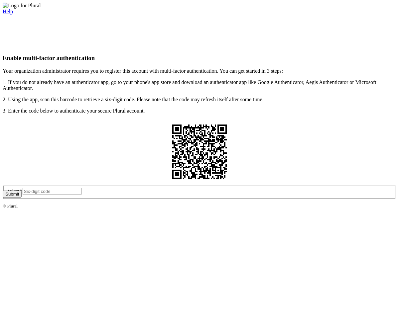 The height and width of the screenshot is (332, 399). Describe the element at coordinates (199, 152) in the screenshot. I see `img: QR Code` at that location.